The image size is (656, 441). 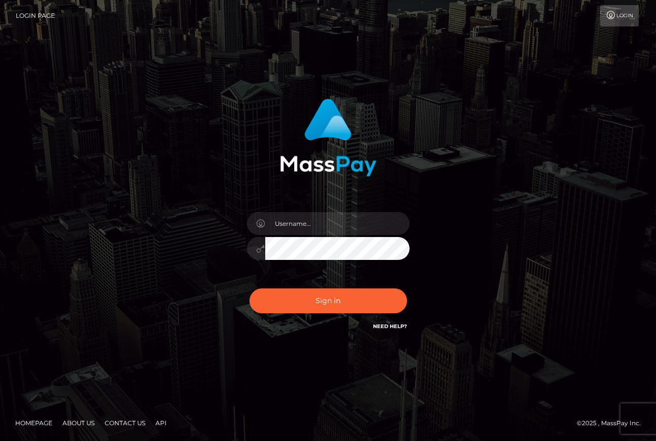 I want to click on a: Homepage, so click(x=34, y=422).